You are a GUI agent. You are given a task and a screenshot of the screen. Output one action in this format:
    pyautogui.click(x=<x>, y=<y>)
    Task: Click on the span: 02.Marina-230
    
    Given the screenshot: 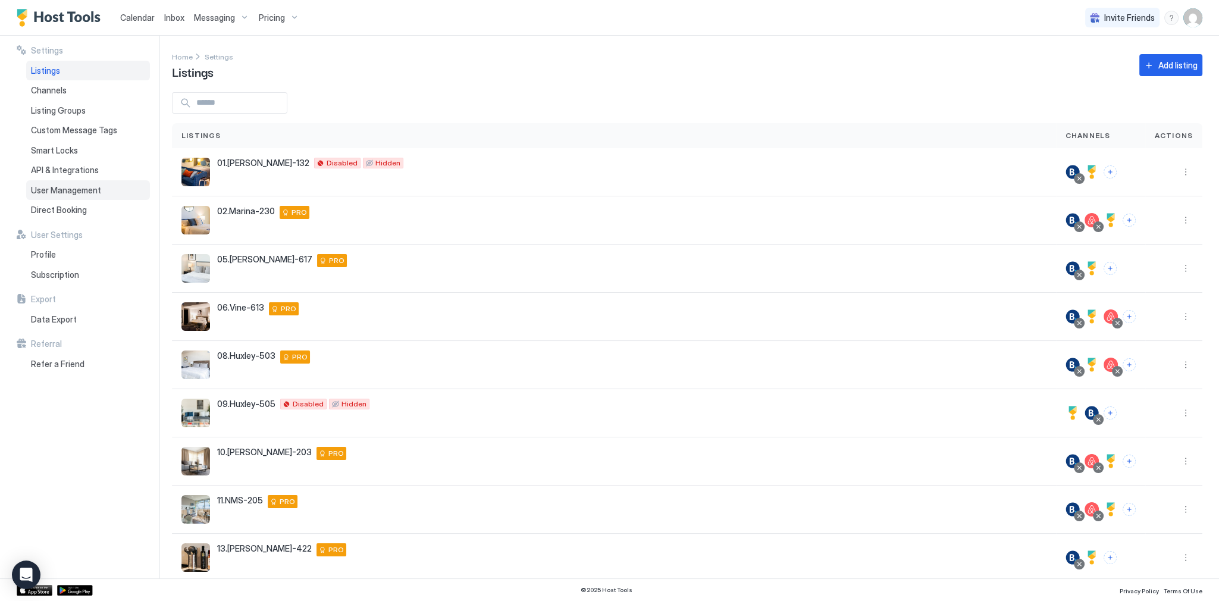 What is the action you would take?
    pyautogui.click(x=246, y=211)
    